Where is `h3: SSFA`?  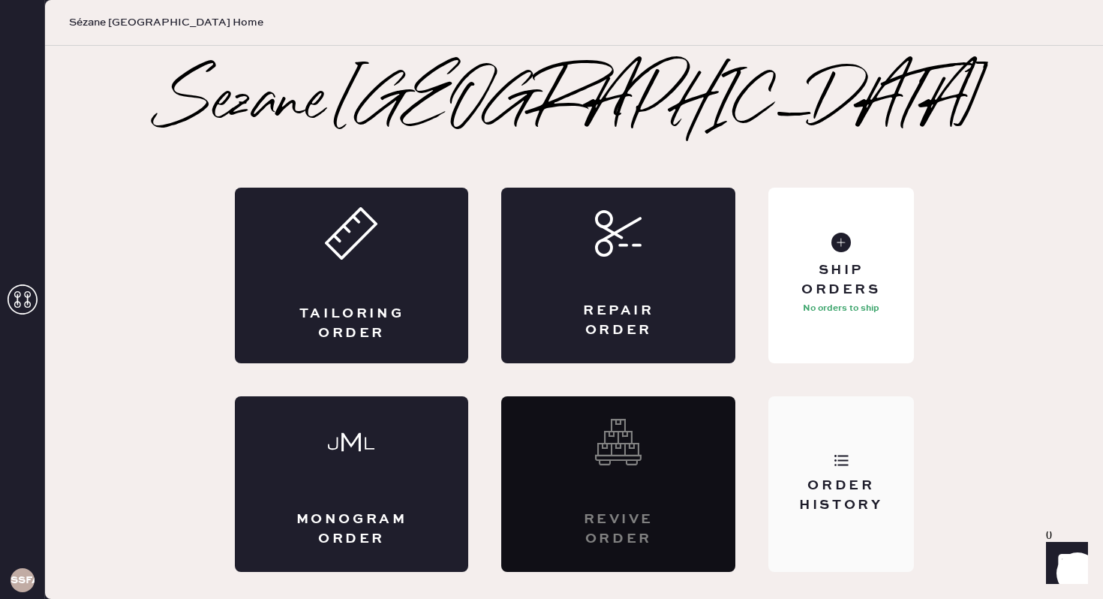 h3: SSFA is located at coordinates (23, 580).